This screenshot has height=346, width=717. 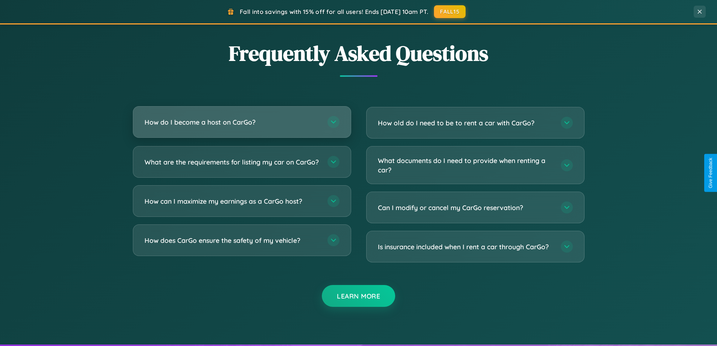 I want to click on h3: Is insurance included when I rent a car through CarGo?, so click(x=466, y=247).